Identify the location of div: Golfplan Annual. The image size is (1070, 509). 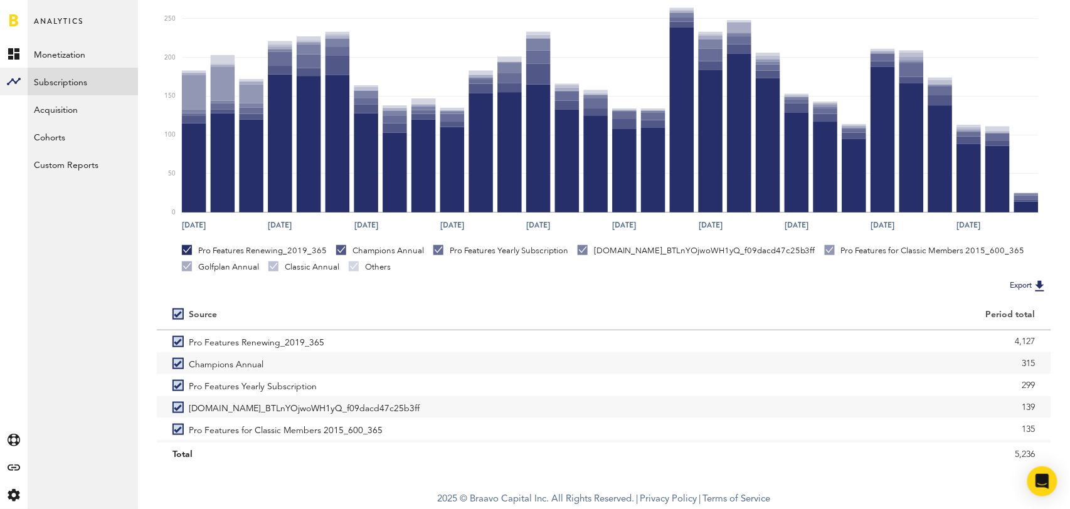
(220, 267).